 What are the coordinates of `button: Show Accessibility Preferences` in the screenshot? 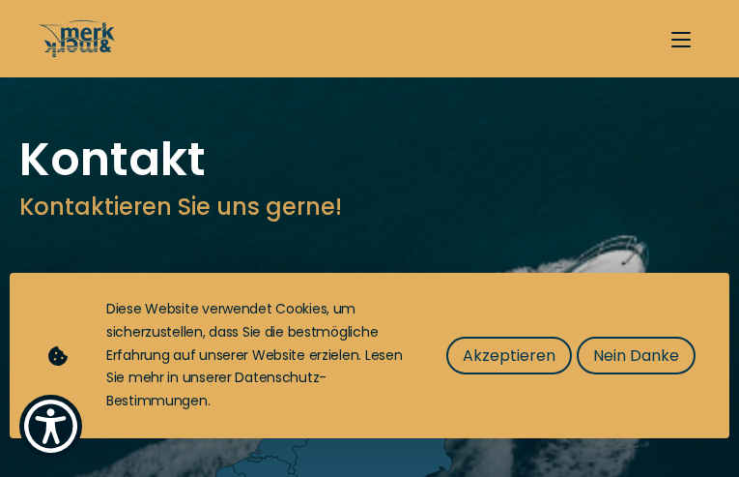 It's located at (50, 425).